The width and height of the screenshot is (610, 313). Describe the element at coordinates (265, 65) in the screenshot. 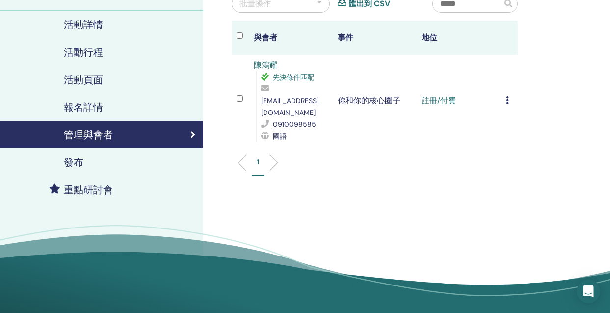

I see `a: 陳鴻耀` at that location.